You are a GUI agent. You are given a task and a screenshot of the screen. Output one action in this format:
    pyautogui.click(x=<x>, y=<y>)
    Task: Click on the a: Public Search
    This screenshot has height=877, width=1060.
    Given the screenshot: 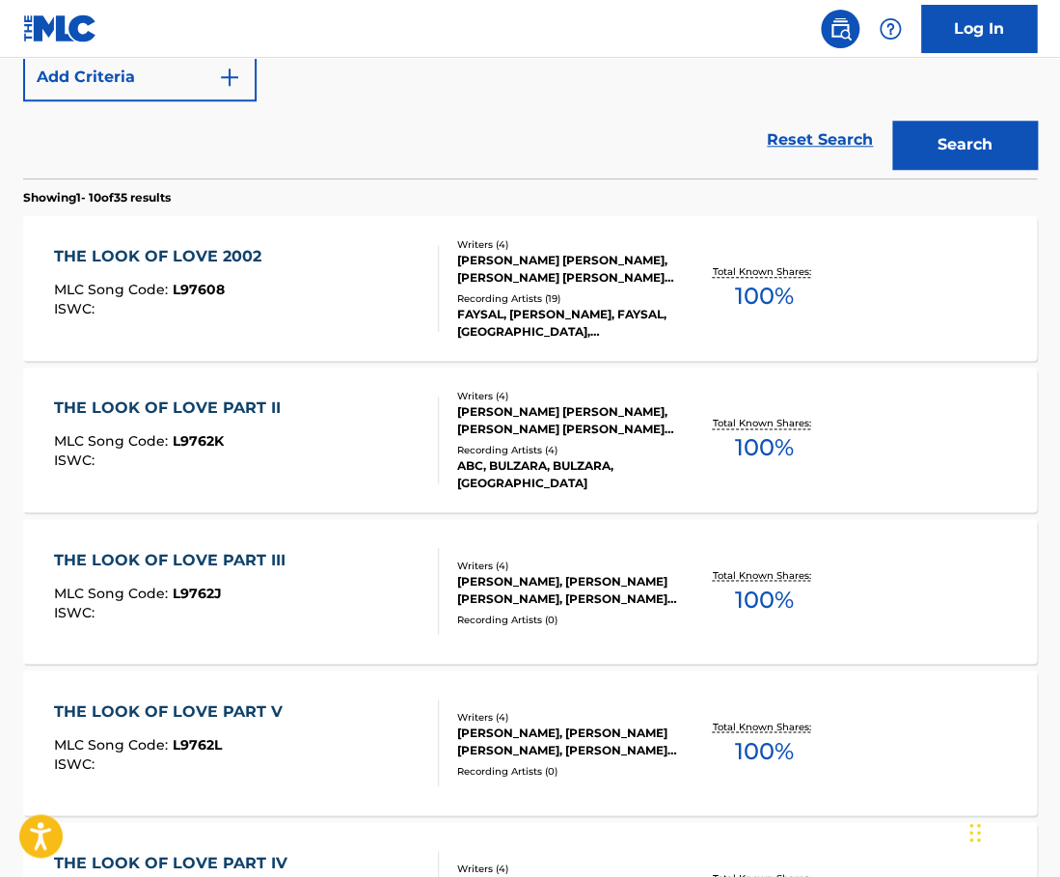 What is the action you would take?
    pyautogui.click(x=840, y=29)
    